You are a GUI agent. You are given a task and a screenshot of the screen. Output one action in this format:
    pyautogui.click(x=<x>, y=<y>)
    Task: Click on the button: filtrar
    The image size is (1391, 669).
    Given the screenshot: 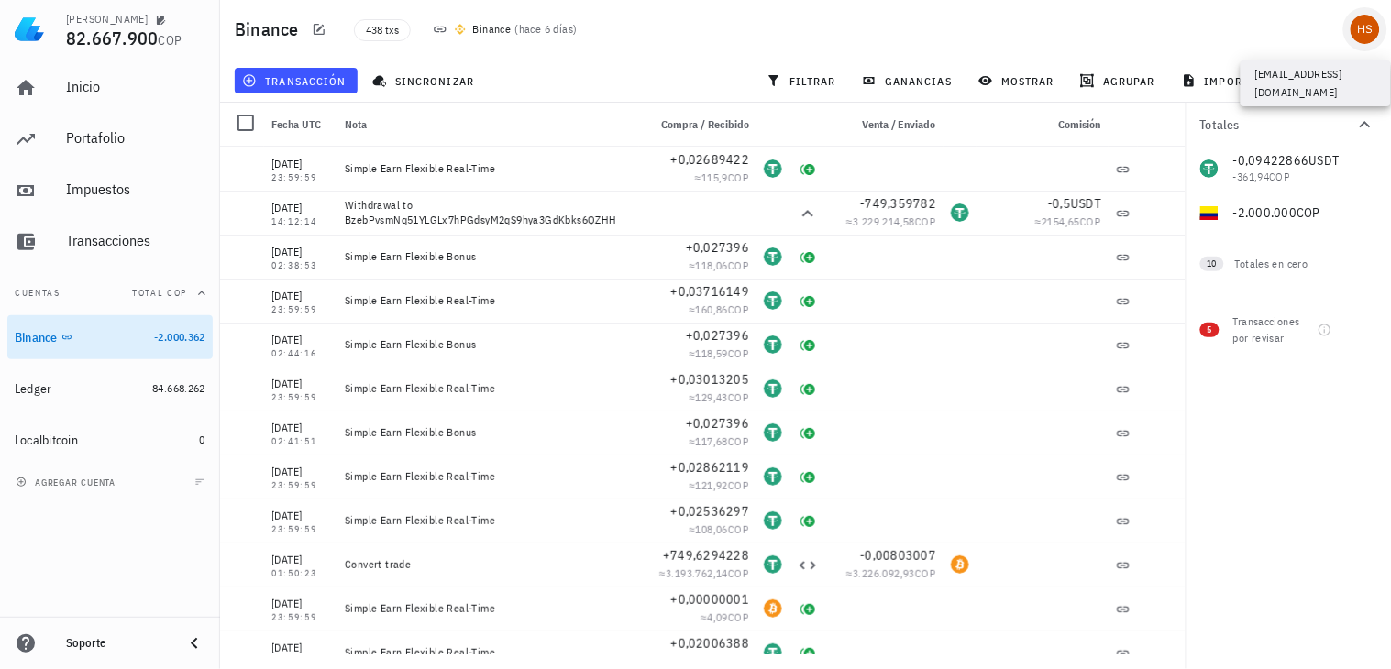 What is the action you would take?
    pyautogui.click(x=803, y=81)
    